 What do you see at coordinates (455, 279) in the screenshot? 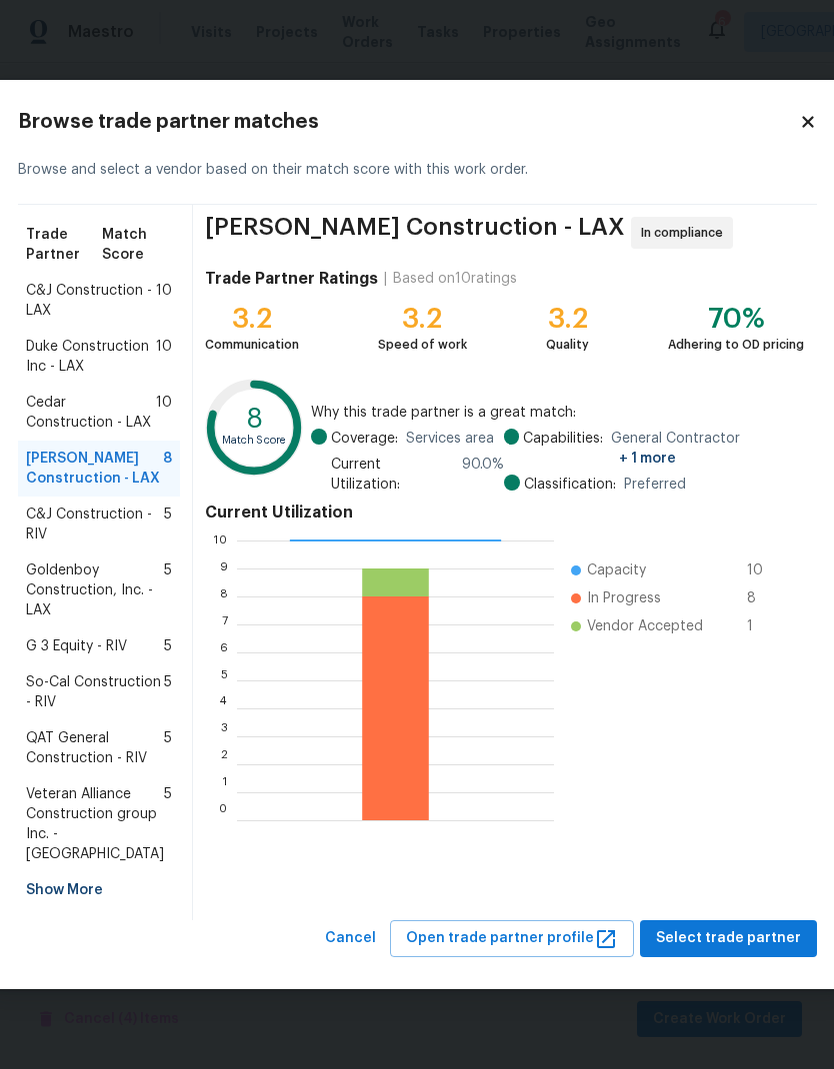
I see `div: Based on 10 ratings` at bounding box center [455, 279].